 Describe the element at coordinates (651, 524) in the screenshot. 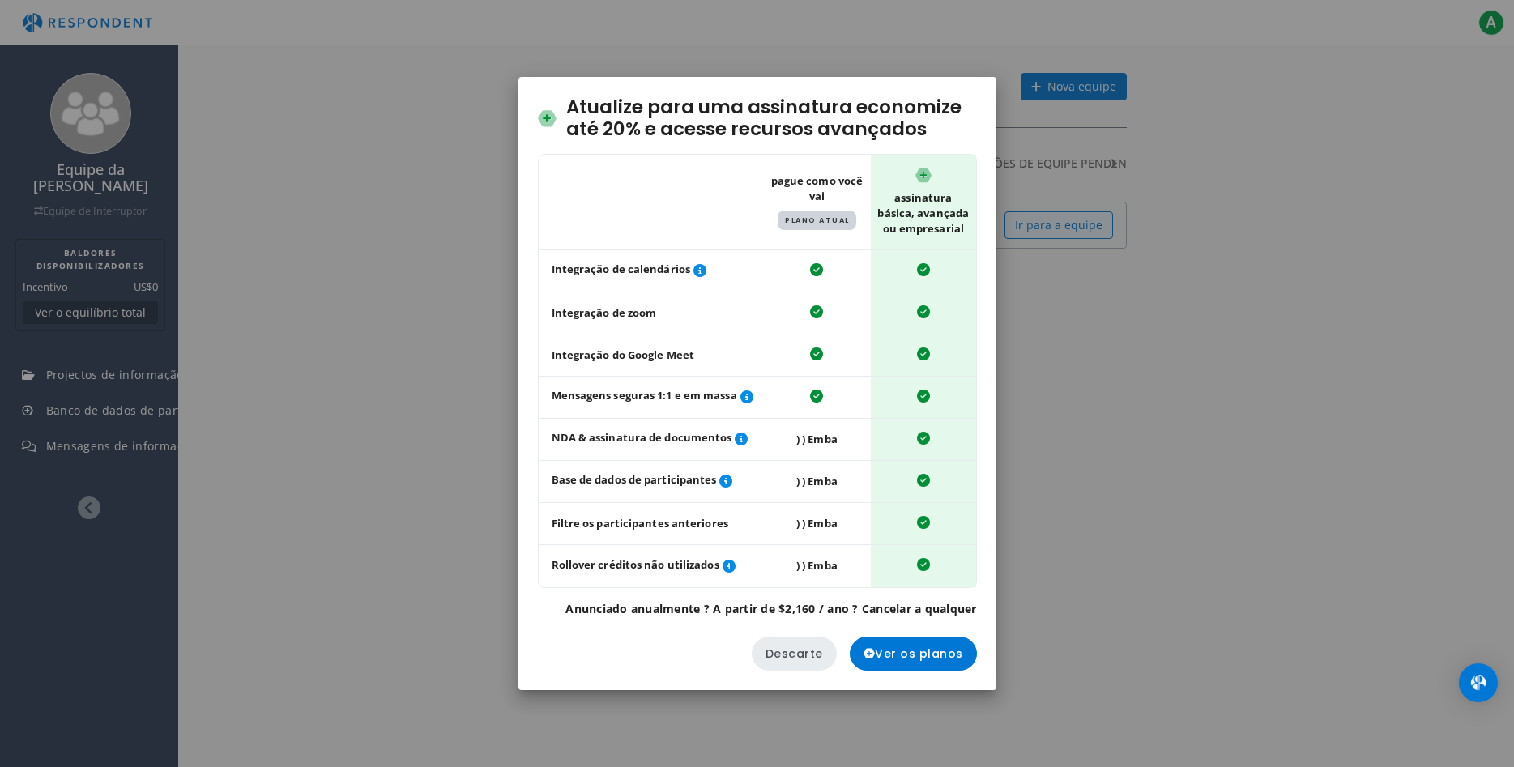

I see `td: Filtre os participantes anteriores` at that location.